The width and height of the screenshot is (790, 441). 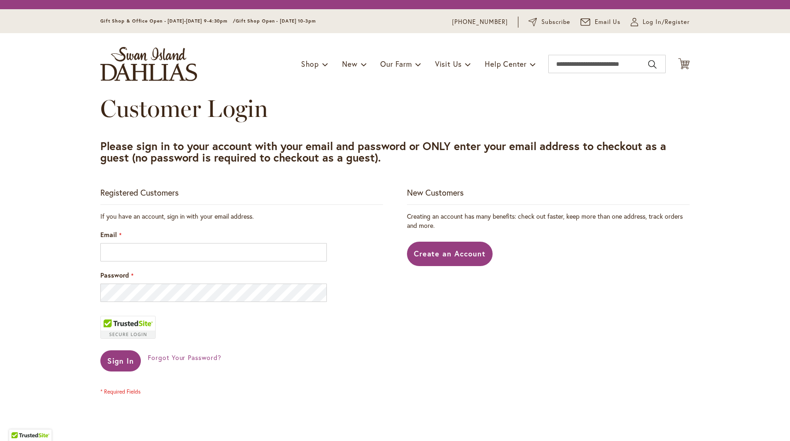 What do you see at coordinates (121, 361) in the screenshot?
I see `span: Sign In` at bounding box center [121, 361].